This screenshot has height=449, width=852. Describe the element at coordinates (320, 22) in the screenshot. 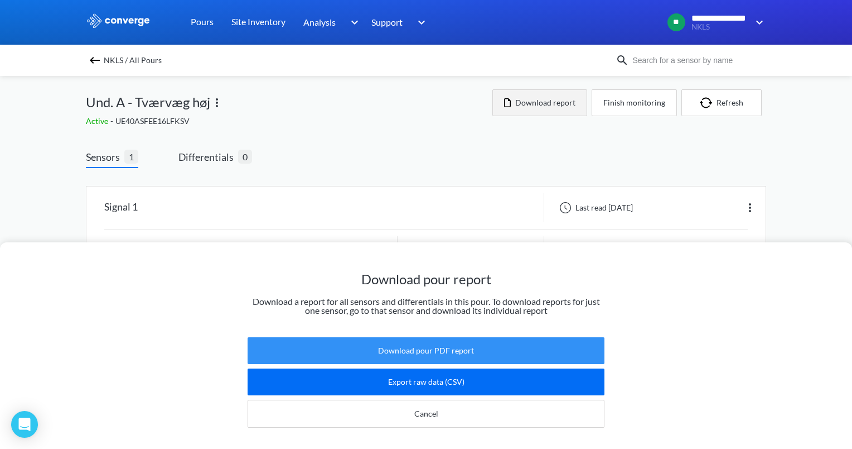

I see `span: Analysis` at that location.